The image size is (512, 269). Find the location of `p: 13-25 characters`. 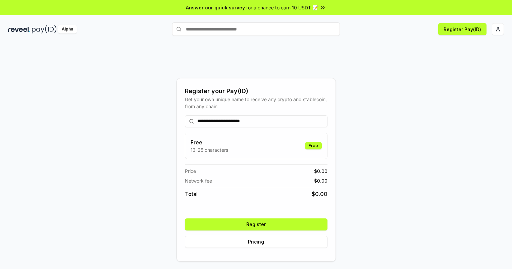

p: 13-25 characters is located at coordinates (209, 150).